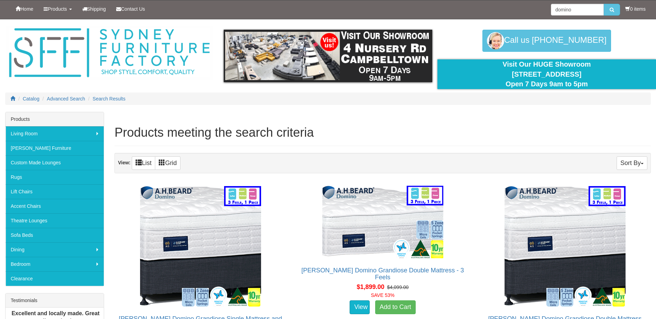  What do you see at coordinates (109, 53) in the screenshot?
I see `img: Sydney Furniture Factory` at bounding box center [109, 53].